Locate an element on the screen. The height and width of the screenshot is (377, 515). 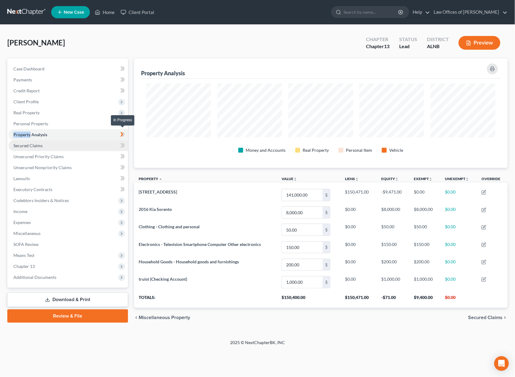
span: Unsecured Nonpriority Claims is located at coordinates (42, 167).